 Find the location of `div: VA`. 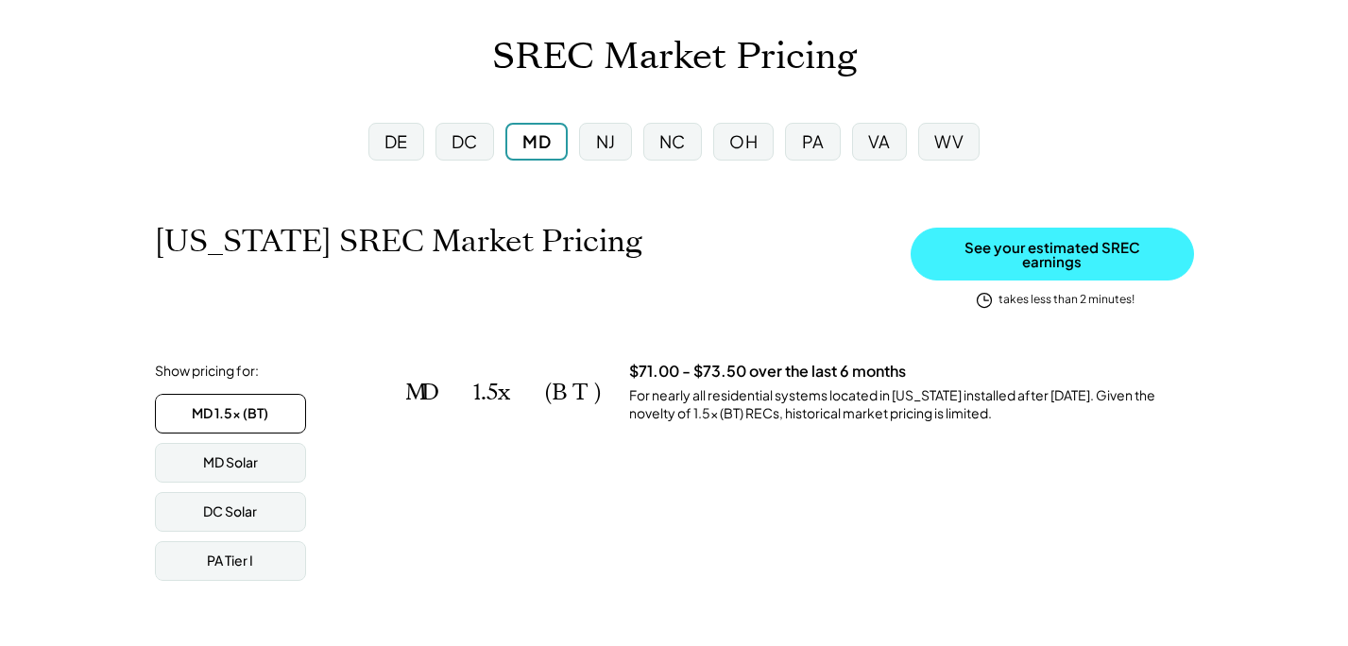

div: VA is located at coordinates (879, 141).